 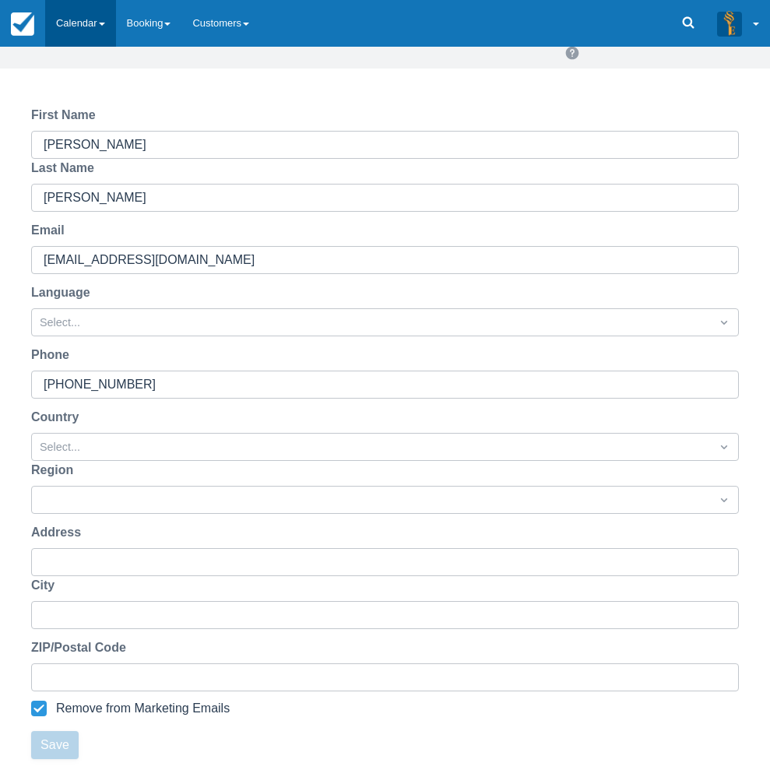 I want to click on label: Phone, so click(x=53, y=355).